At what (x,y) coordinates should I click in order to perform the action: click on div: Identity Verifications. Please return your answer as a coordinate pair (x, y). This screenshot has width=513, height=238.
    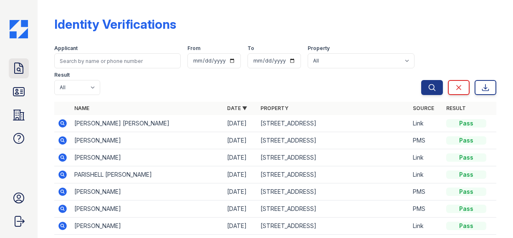
    Looking at the image, I should click on (115, 24).